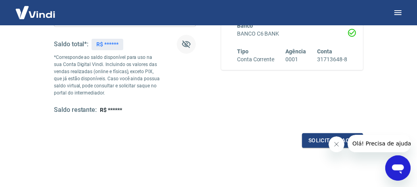 The image size is (417, 187). I want to click on img: Vindi, so click(35, 12).